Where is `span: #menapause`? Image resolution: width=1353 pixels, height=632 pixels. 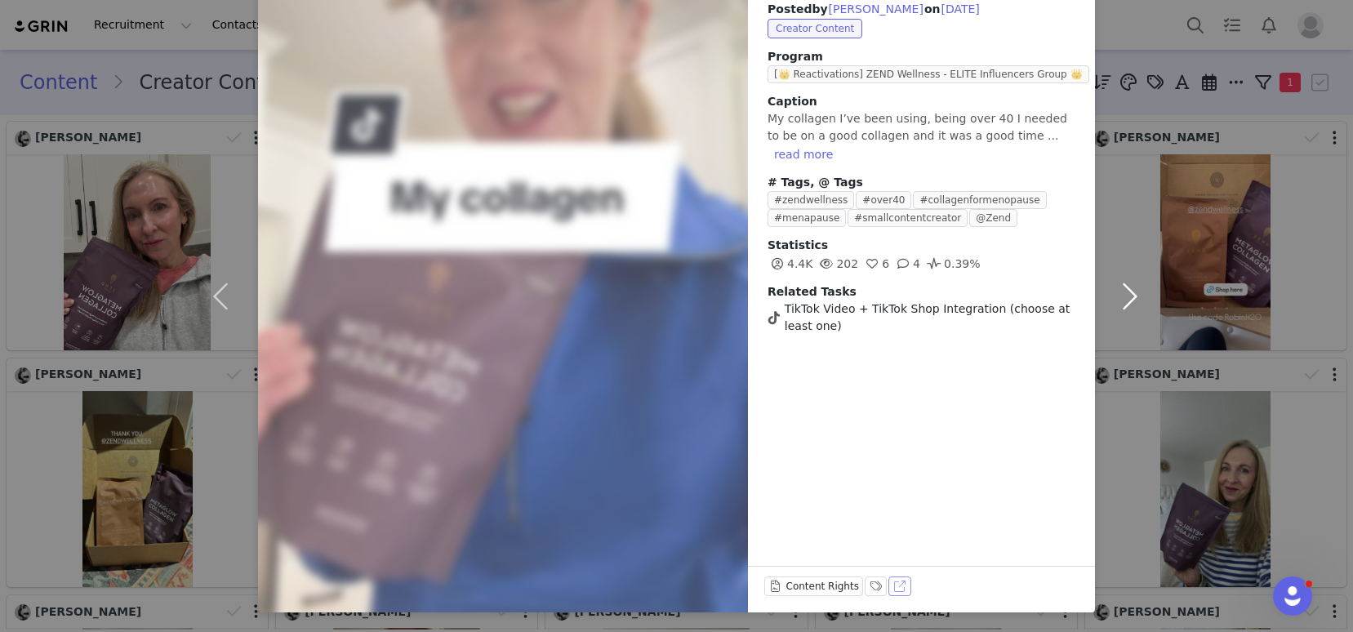 span: #menapause is located at coordinates (807, 218).